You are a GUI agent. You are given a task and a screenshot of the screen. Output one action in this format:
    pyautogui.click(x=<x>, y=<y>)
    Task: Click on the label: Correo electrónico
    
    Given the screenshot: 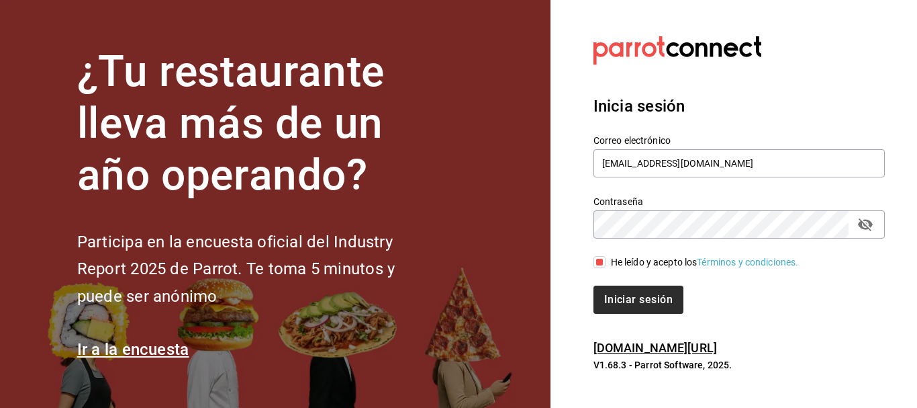 What is the action you would take?
    pyautogui.click(x=739, y=140)
    